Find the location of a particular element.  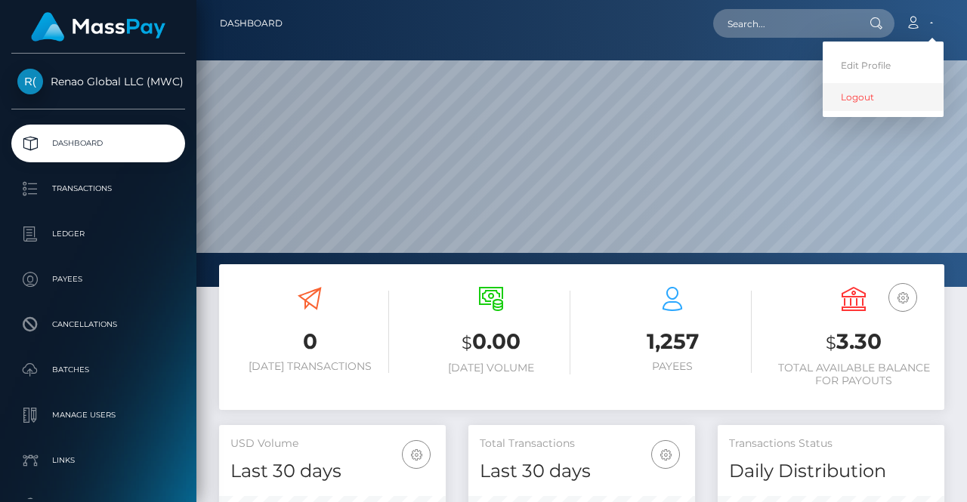

input: Search... is located at coordinates (784, 23).